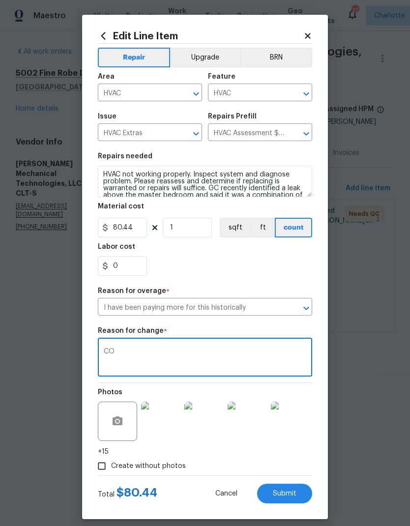 The width and height of the screenshot is (410, 526). What do you see at coordinates (110, 392) in the screenshot?
I see `h5: Photos` at bounding box center [110, 392].